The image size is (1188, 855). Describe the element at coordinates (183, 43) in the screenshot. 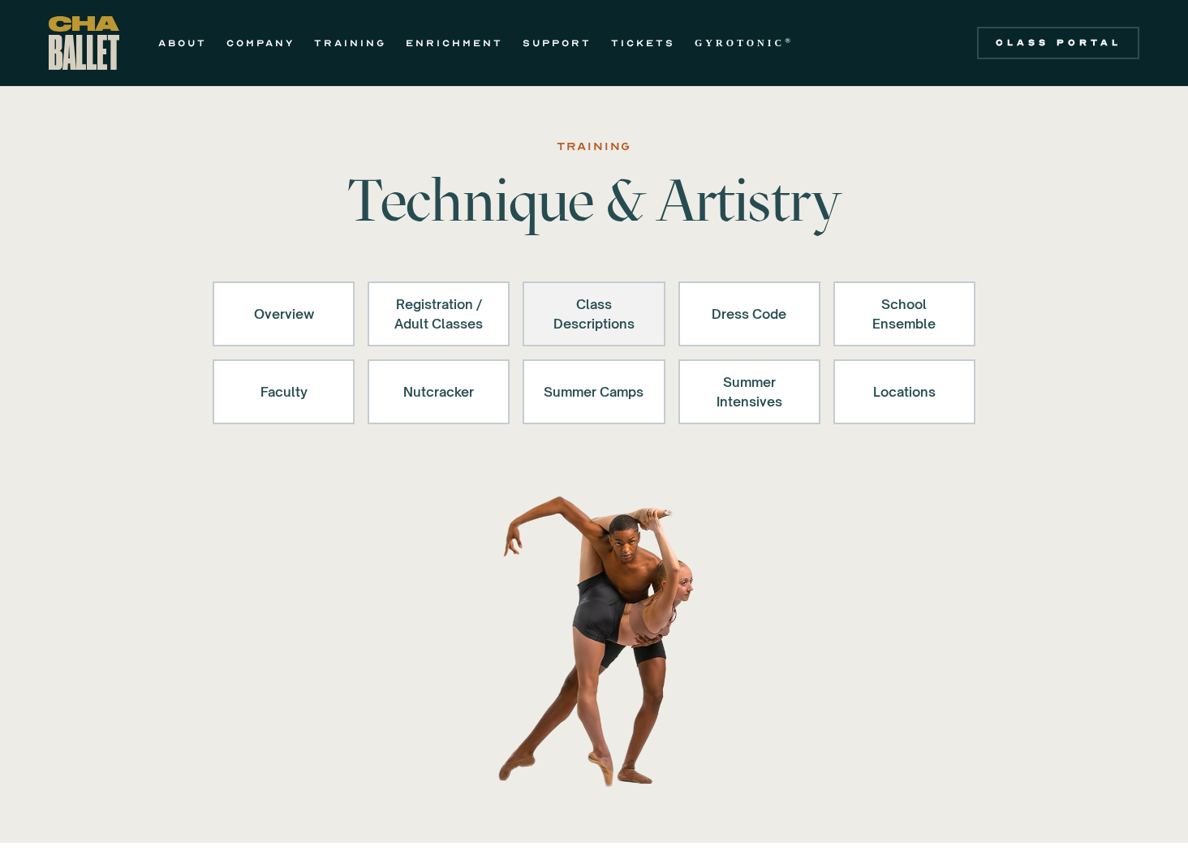

I see `a: ABOUT` at that location.